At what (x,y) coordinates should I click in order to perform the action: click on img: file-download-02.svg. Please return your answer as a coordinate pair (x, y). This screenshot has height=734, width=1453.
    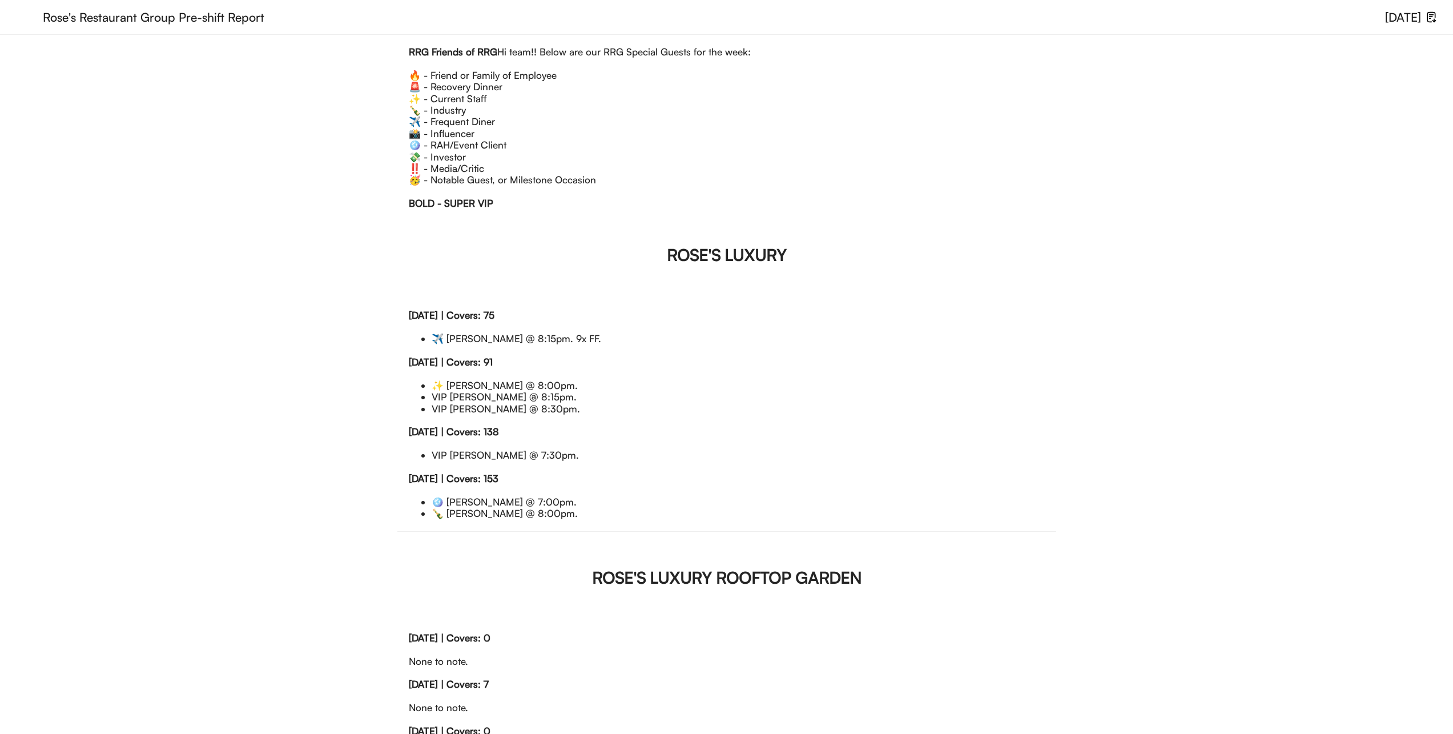
    Looking at the image, I should click on (1432, 17).